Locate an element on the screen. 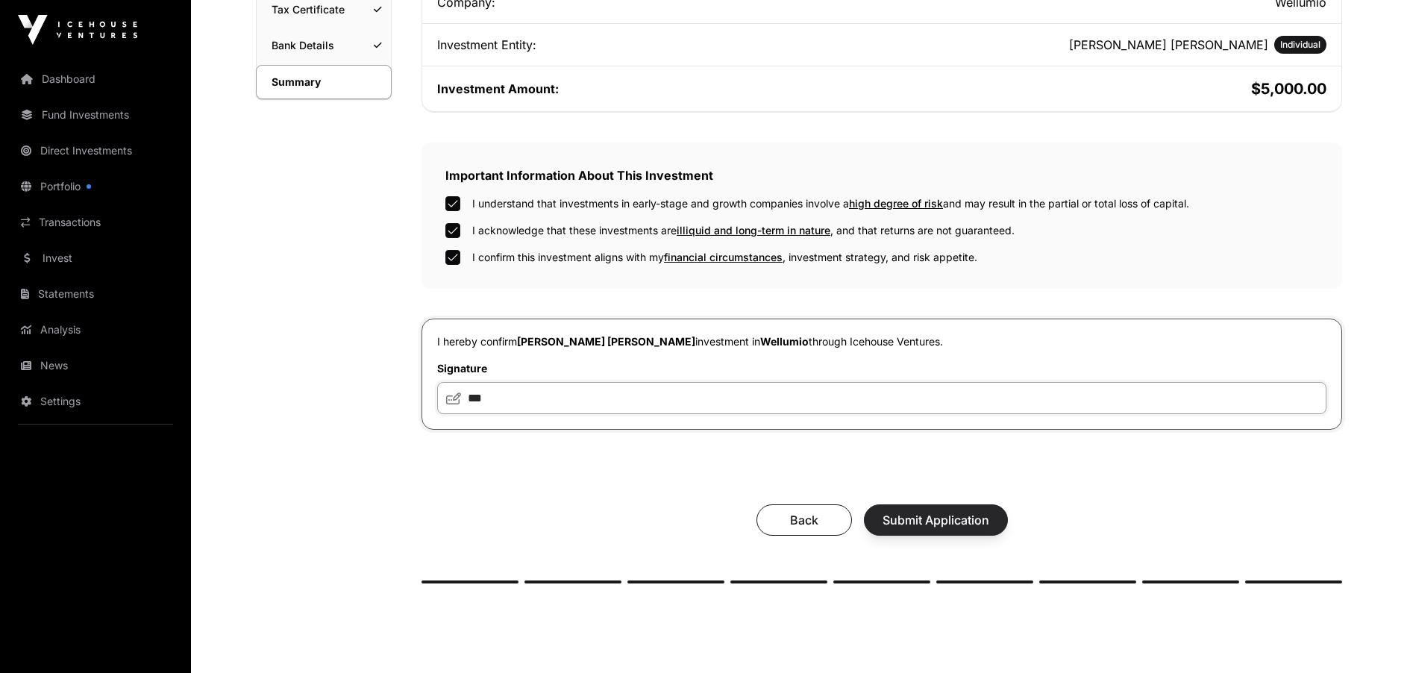 This screenshot has width=1407, height=673. button: Submit Application is located at coordinates (936, 520).